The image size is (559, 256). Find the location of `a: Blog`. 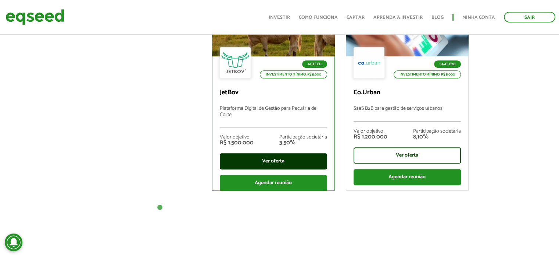

a: Blog is located at coordinates (438, 17).